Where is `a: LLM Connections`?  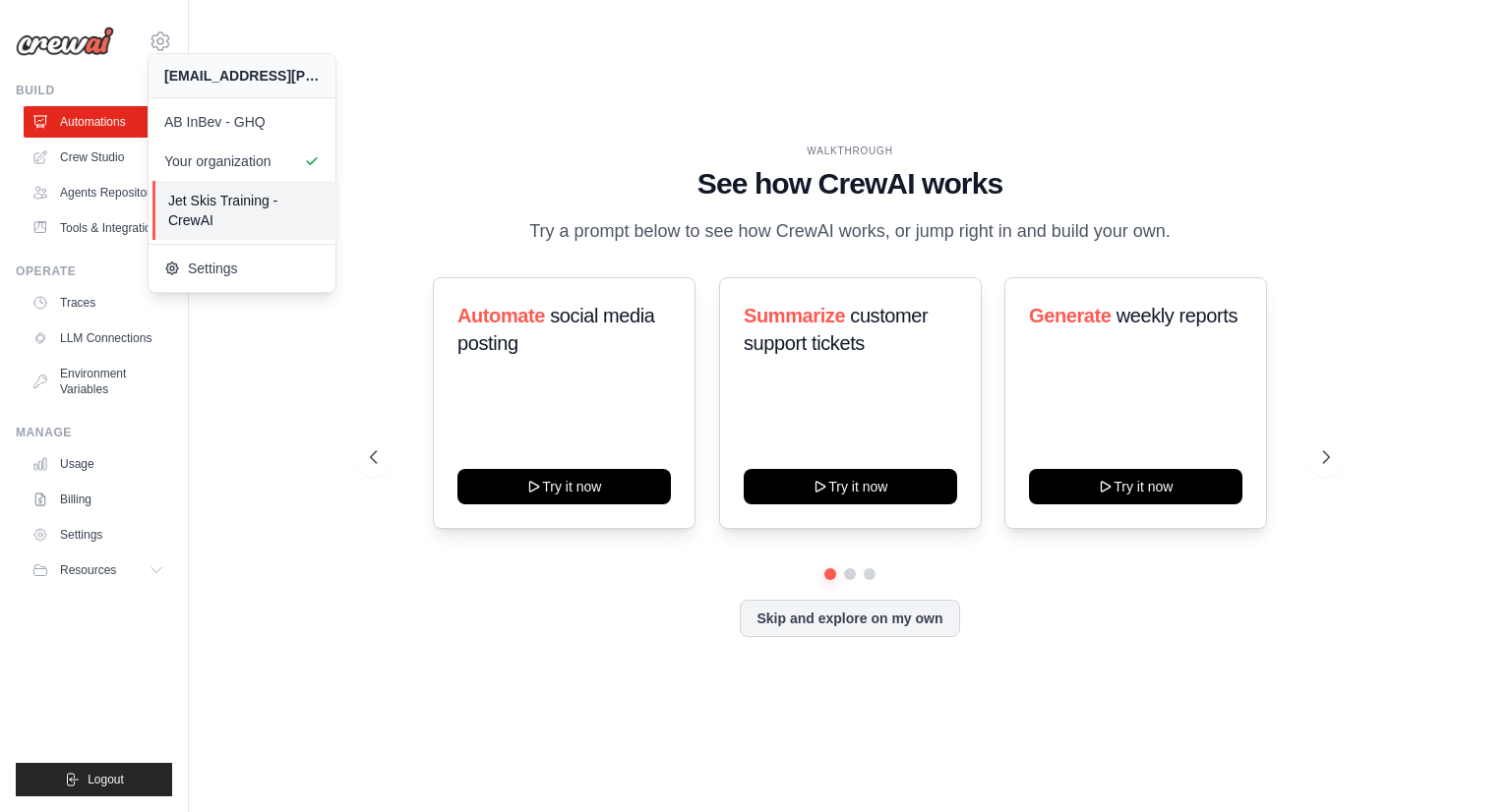
a: LLM Connections is located at coordinates (98, 338).